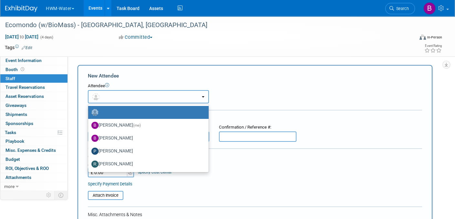 The height and width of the screenshot is (219, 455). Describe the element at coordinates (27, 168) in the screenshot. I see `span: ROI, Objectives & ROO` at that location.